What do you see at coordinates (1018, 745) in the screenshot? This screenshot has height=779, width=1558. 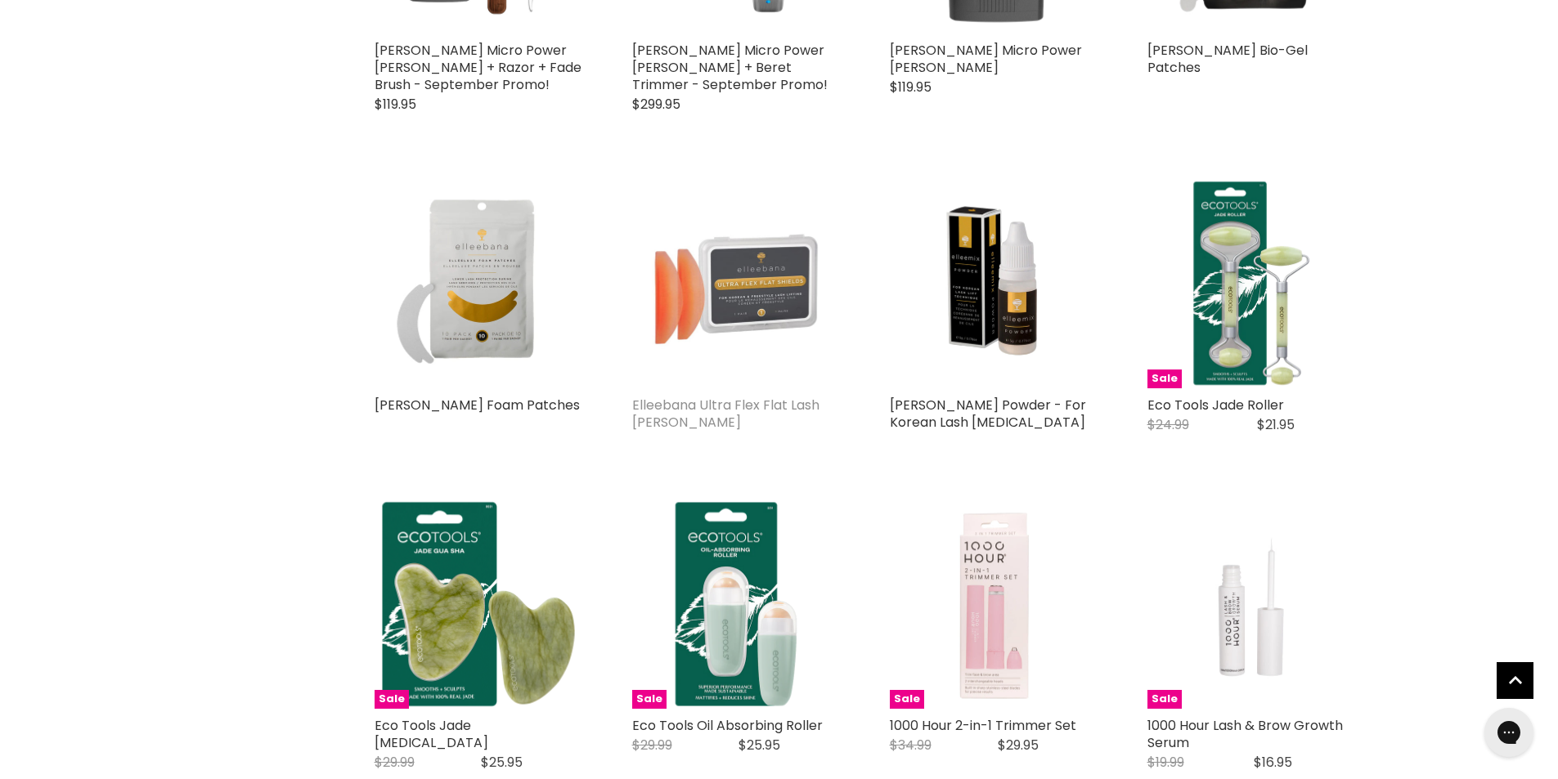 I see `span: $29.95` at bounding box center [1018, 745].